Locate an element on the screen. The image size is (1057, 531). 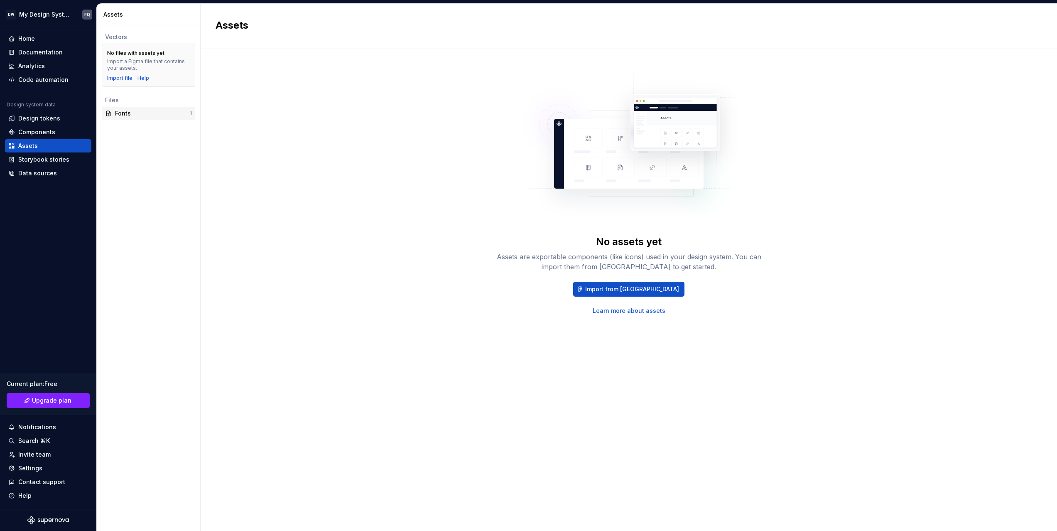
a: Learn more about assets is located at coordinates (629, 311).